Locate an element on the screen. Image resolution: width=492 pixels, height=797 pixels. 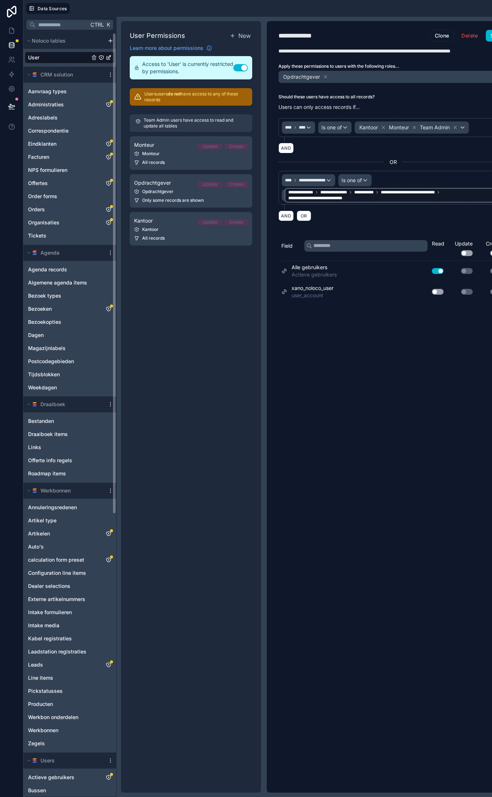
span: Team Admin is located at coordinates (435, 128).